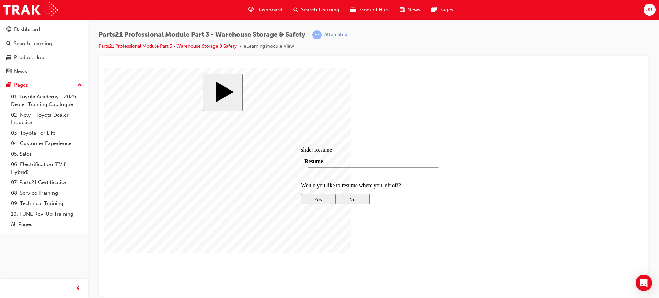 This screenshot has width=659, height=298. Describe the element at coordinates (46, 119) in the screenshot. I see `a: 02. New - Toyota Dealer Induction` at that location.